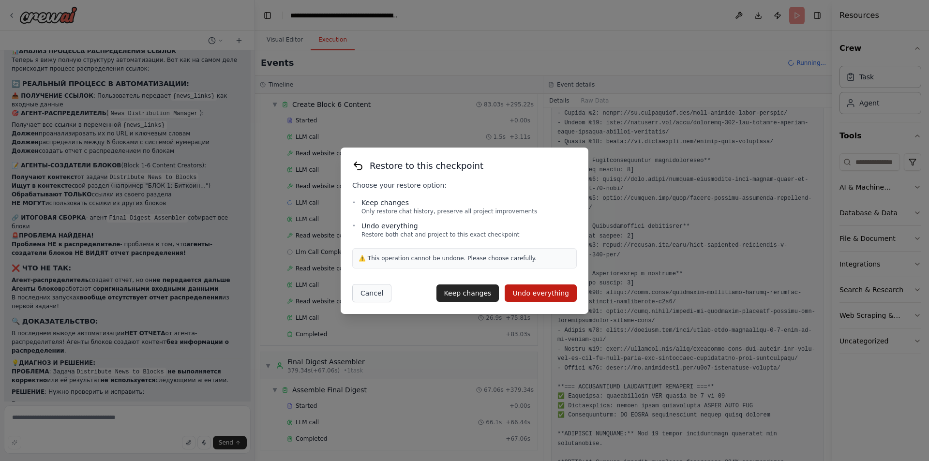 This screenshot has height=461, width=929. What do you see at coordinates (449, 211) in the screenshot?
I see `p: Only restore chat history, preserve all project improvements` at bounding box center [449, 211].